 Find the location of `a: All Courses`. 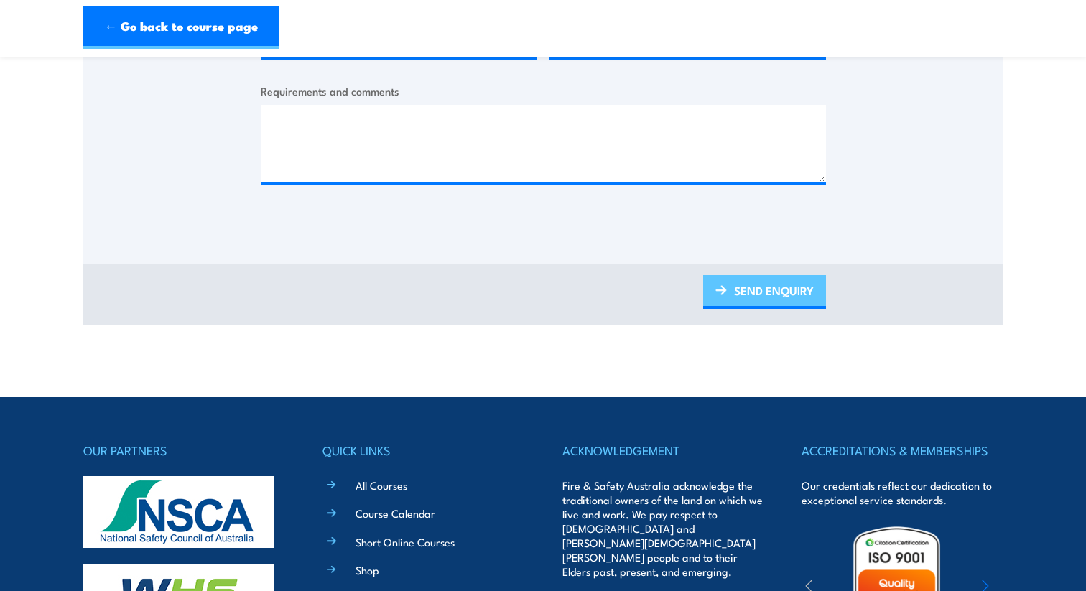

a: All Courses is located at coordinates (381, 485).